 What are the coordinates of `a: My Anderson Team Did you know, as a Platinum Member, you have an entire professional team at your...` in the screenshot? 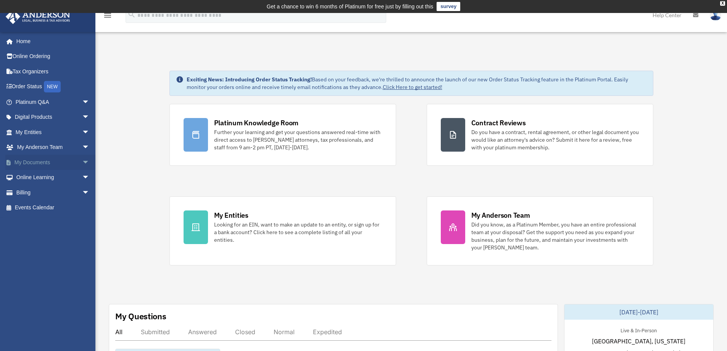 It's located at (540, 231).